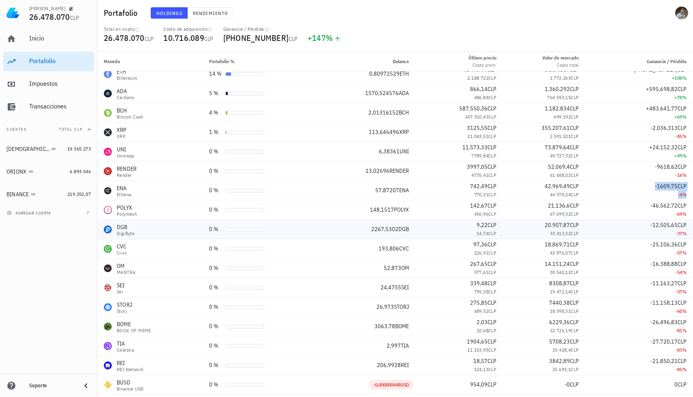  Describe the element at coordinates (108, 269) in the screenshot. I see `div: OM-icon` at that location.